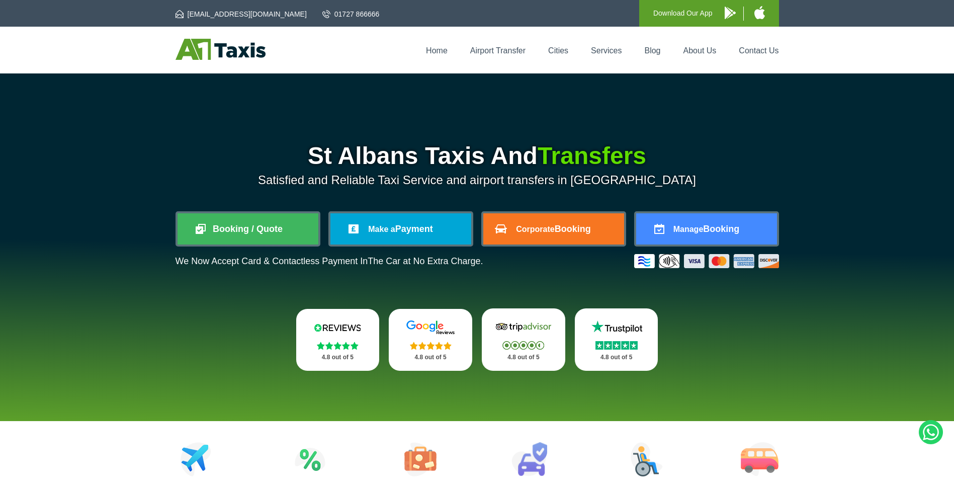 Image resolution: width=954 pixels, height=484 pixels. I want to click on img: Reviews.io, so click(338, 328).